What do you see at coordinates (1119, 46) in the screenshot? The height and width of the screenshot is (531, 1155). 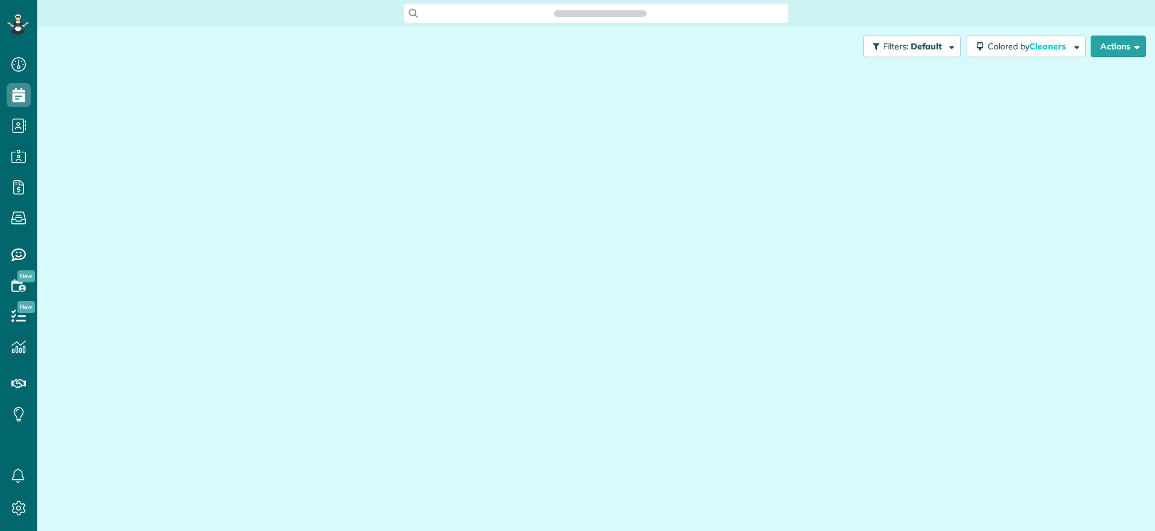 I see `button: Actions` at bounding box center [1119, 46].